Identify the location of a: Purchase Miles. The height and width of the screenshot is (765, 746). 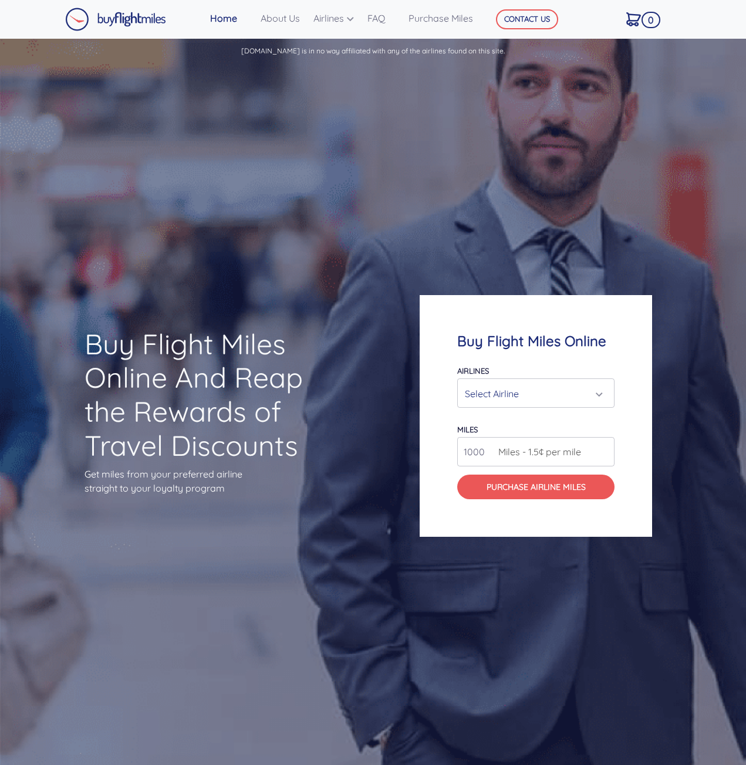
(441, 18).